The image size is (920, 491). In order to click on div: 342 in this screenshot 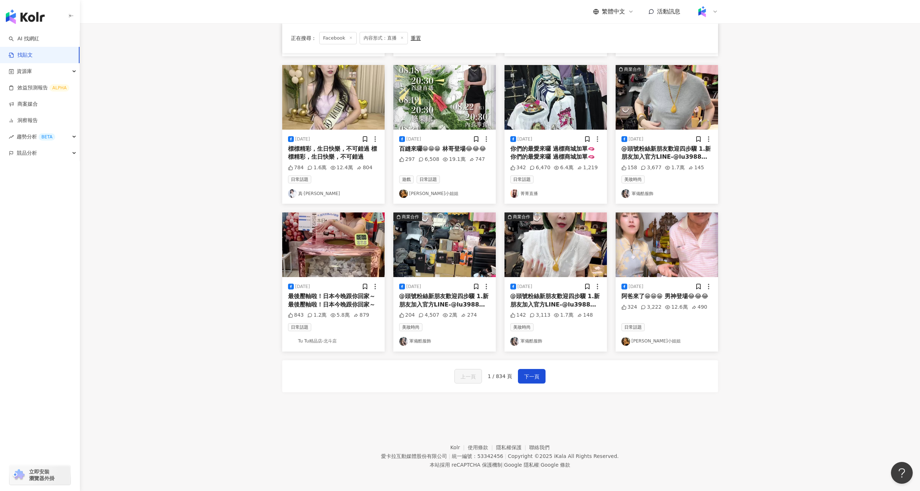, I will do `click(518, 168)`.